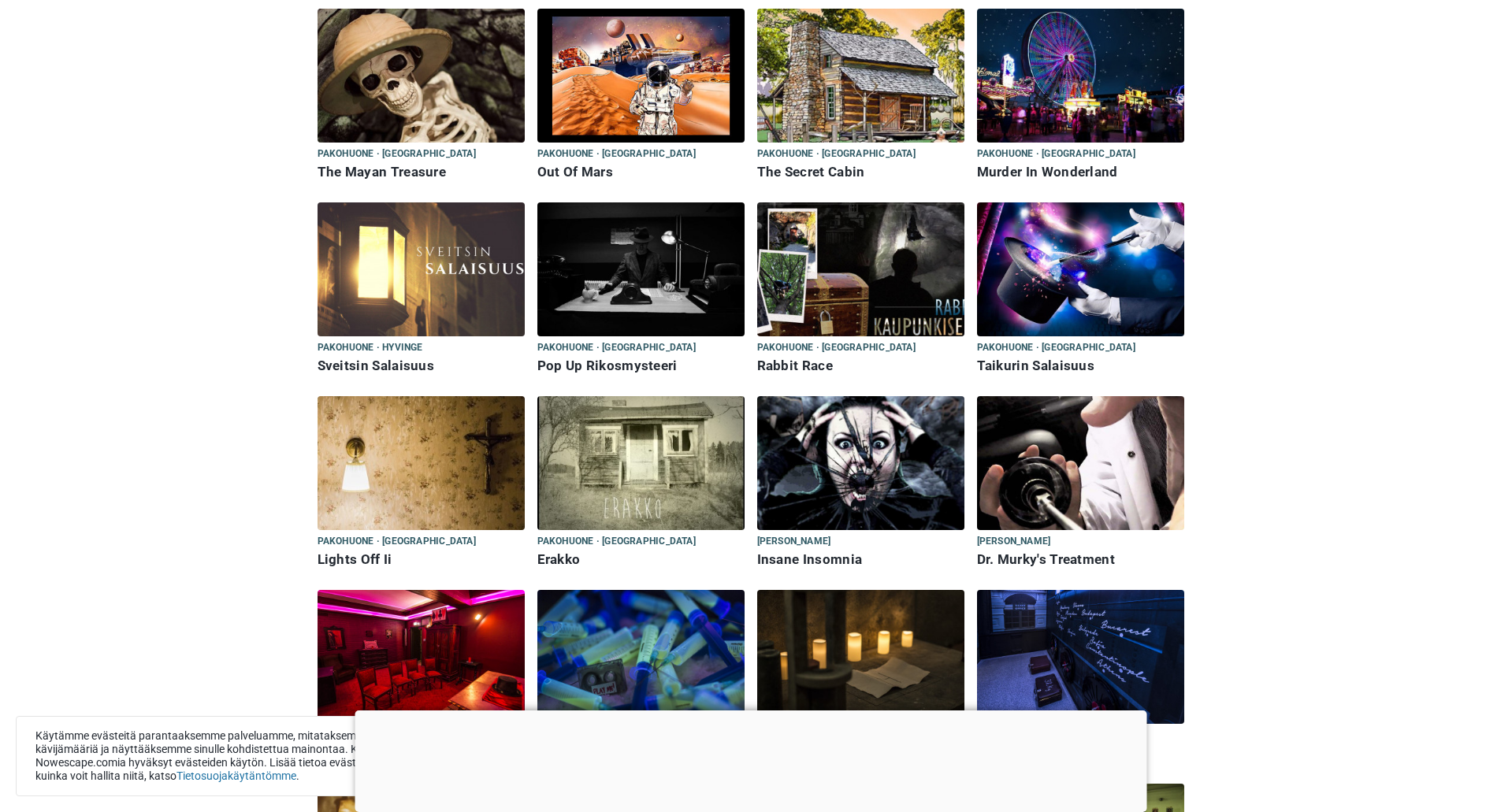 The width and height of the screenshot is (1501, 812). What do you see at coordinates (420, 559) in the screenshot?
I see `h6: Lights Off Ii` at bounding box center [420, 559].